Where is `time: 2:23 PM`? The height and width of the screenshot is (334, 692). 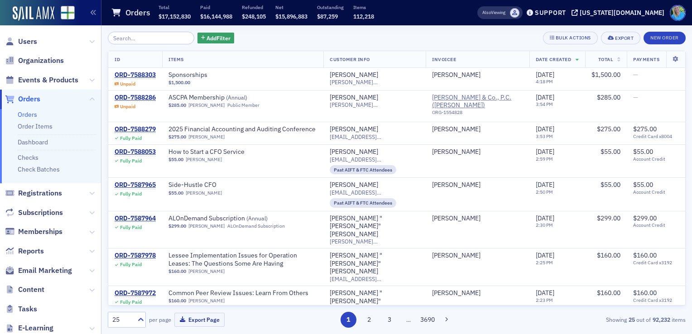
time: 2:23 PM is located at coordinates (545, 300).